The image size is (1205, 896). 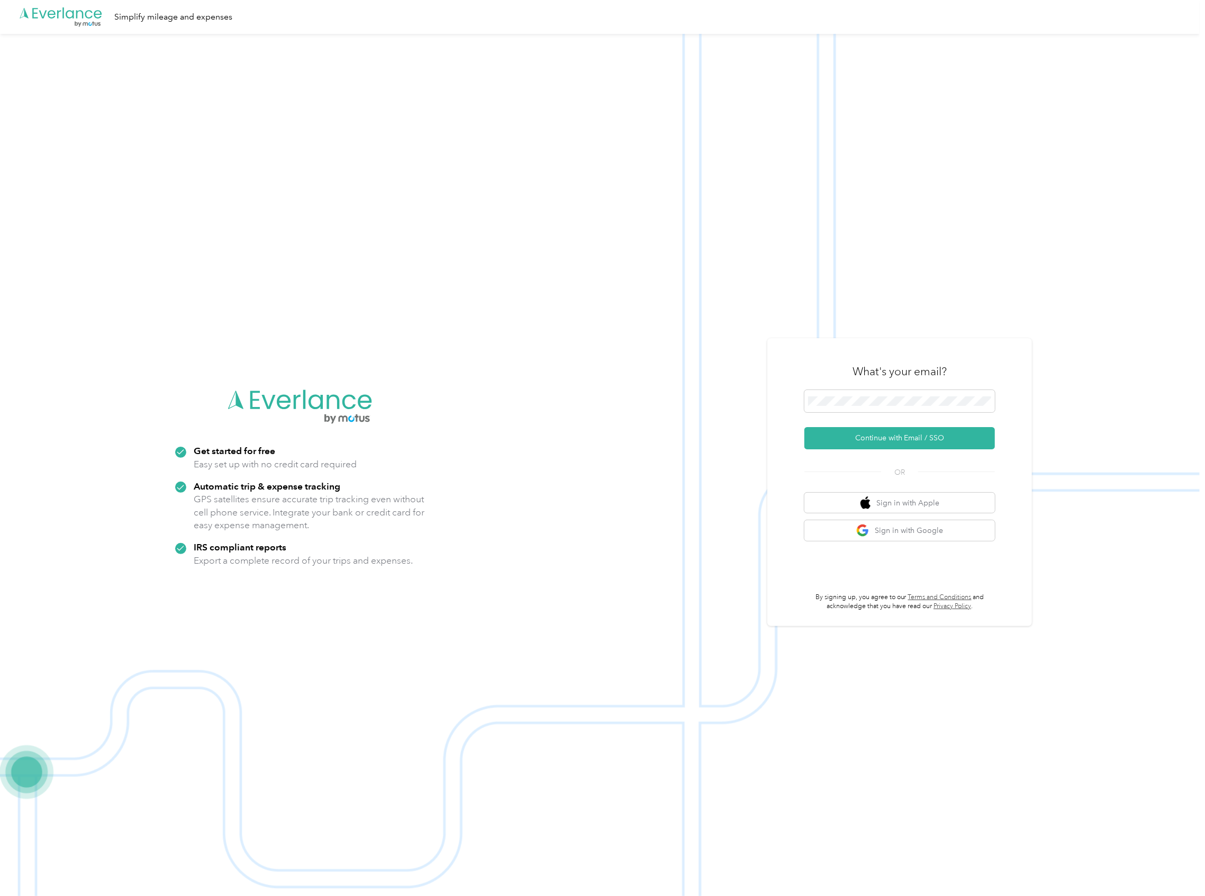 What do you see at coordinates (900, 472) in the screenshot?
I see `span: OR` at bounding box center [900, 472].